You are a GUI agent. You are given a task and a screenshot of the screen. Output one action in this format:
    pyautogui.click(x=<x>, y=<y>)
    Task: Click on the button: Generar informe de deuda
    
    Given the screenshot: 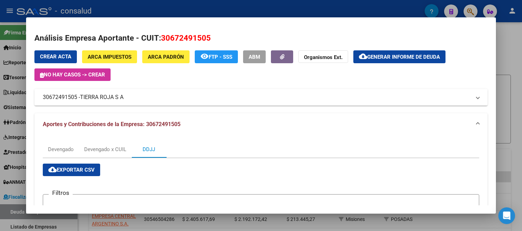 What is the action you would take?
    pyautogui.click(x=399, y=57)
    